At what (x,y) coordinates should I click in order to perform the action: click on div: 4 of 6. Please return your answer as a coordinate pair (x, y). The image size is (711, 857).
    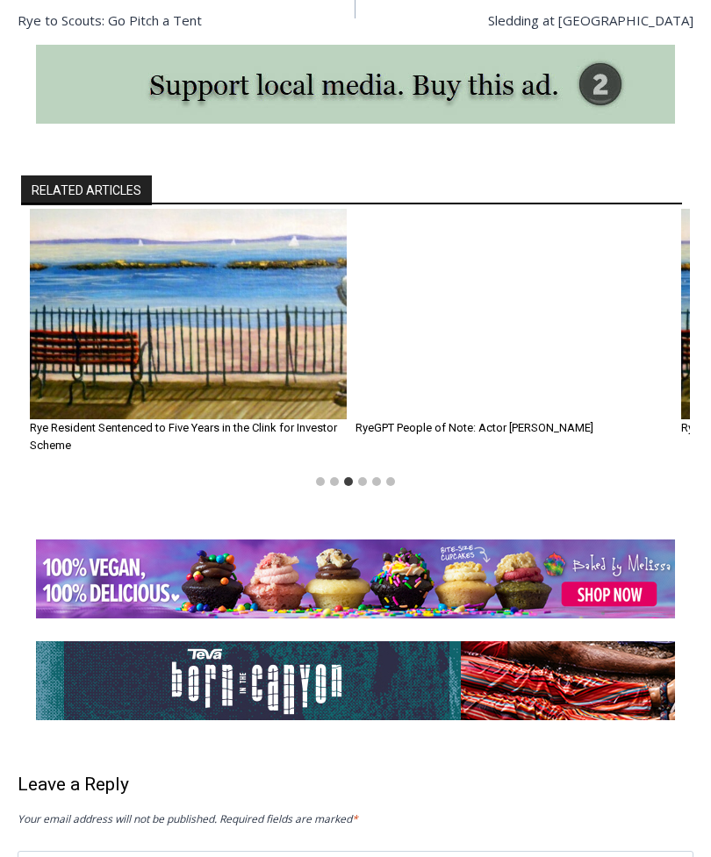
    Looking at the image, I should click on (513, 338).